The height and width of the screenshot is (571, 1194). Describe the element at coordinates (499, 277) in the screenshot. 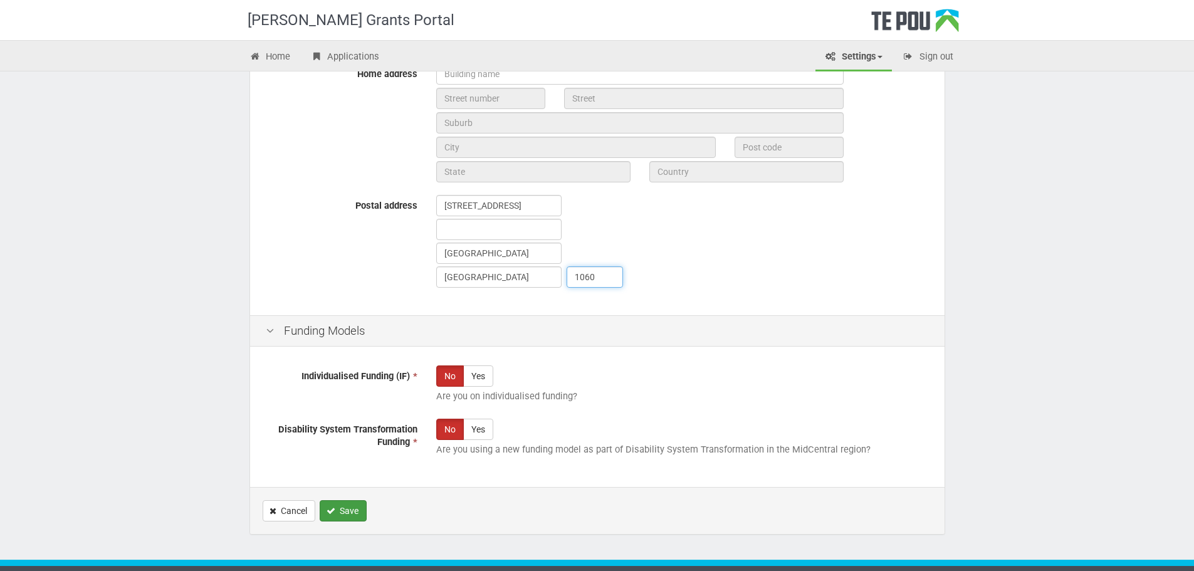

I see `input: Town or city` at that location.